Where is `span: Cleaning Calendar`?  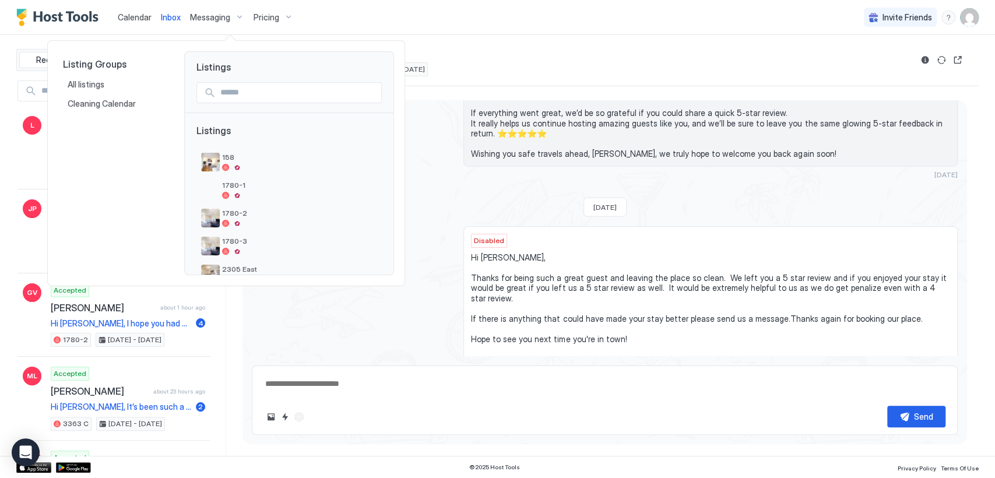
span: Cleaning Calendar is located at coordinates (103, 104).